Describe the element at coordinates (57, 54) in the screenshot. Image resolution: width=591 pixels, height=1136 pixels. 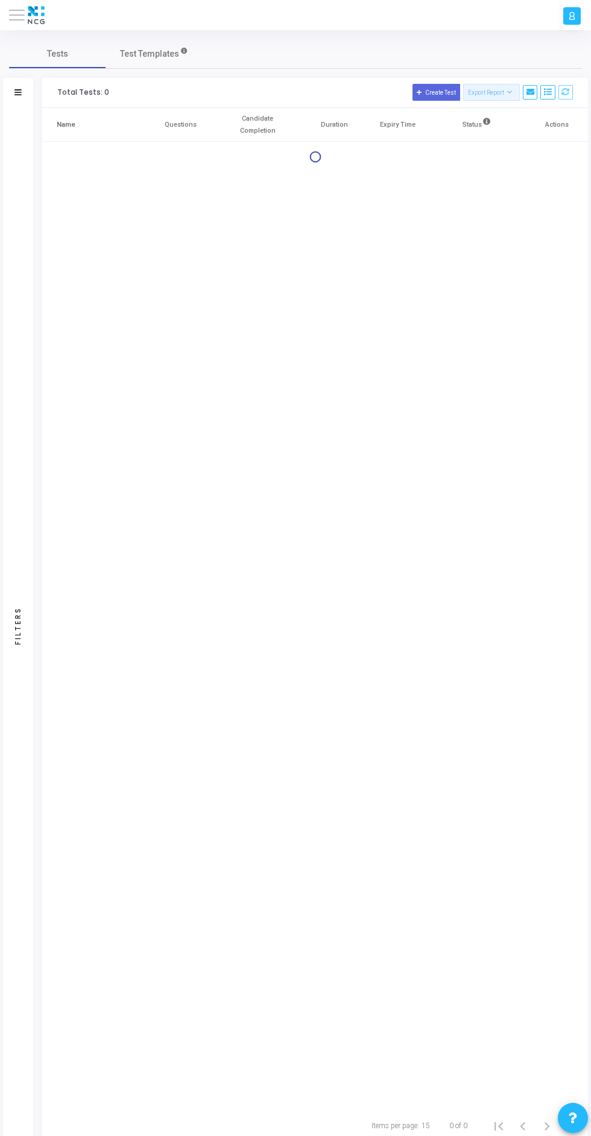
I see `span: Tests` at that location.